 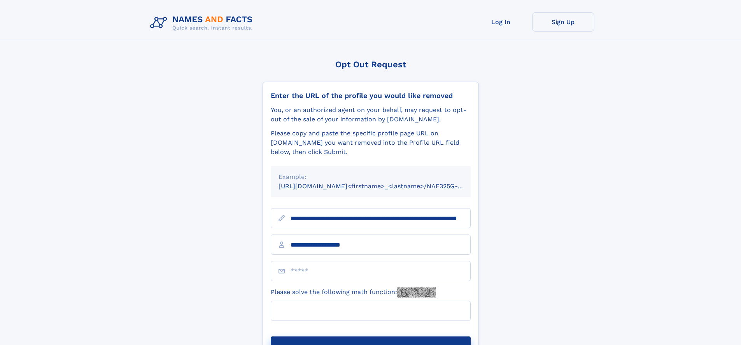 What do you see at coordinates (501, 22) in the screenshot?
I see `a: Log In` at bounding box center [501, 22].